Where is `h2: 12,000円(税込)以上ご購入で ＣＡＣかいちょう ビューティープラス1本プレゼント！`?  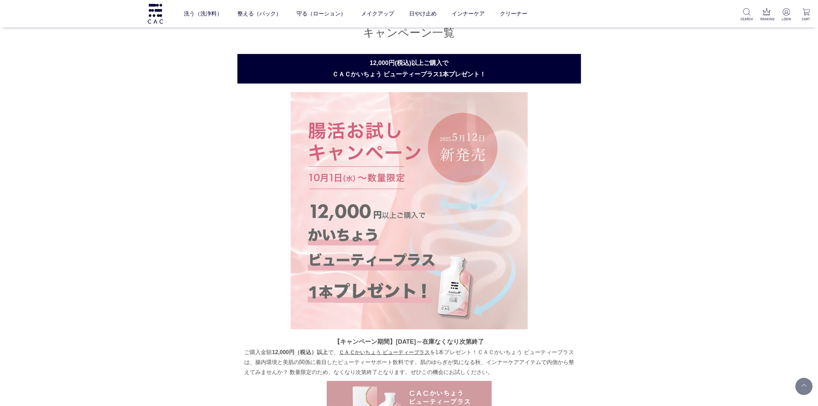
h2: 12,000円(税込)以上ご購入で ＣＡＣかいちょう ビューティープラス1本プレゼント！ is located at coordinates (409, 69).